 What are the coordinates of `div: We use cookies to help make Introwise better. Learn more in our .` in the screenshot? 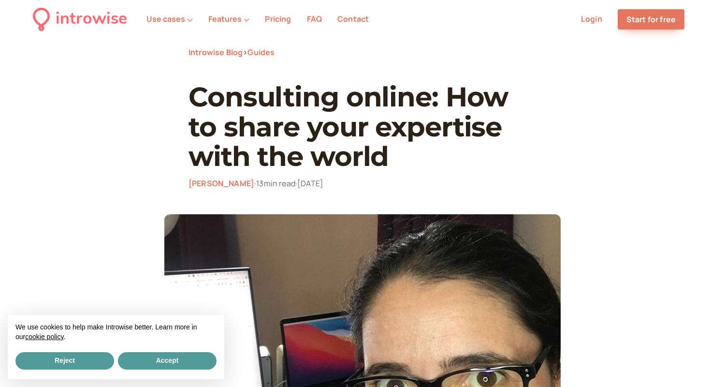 It's located at (116, 332).